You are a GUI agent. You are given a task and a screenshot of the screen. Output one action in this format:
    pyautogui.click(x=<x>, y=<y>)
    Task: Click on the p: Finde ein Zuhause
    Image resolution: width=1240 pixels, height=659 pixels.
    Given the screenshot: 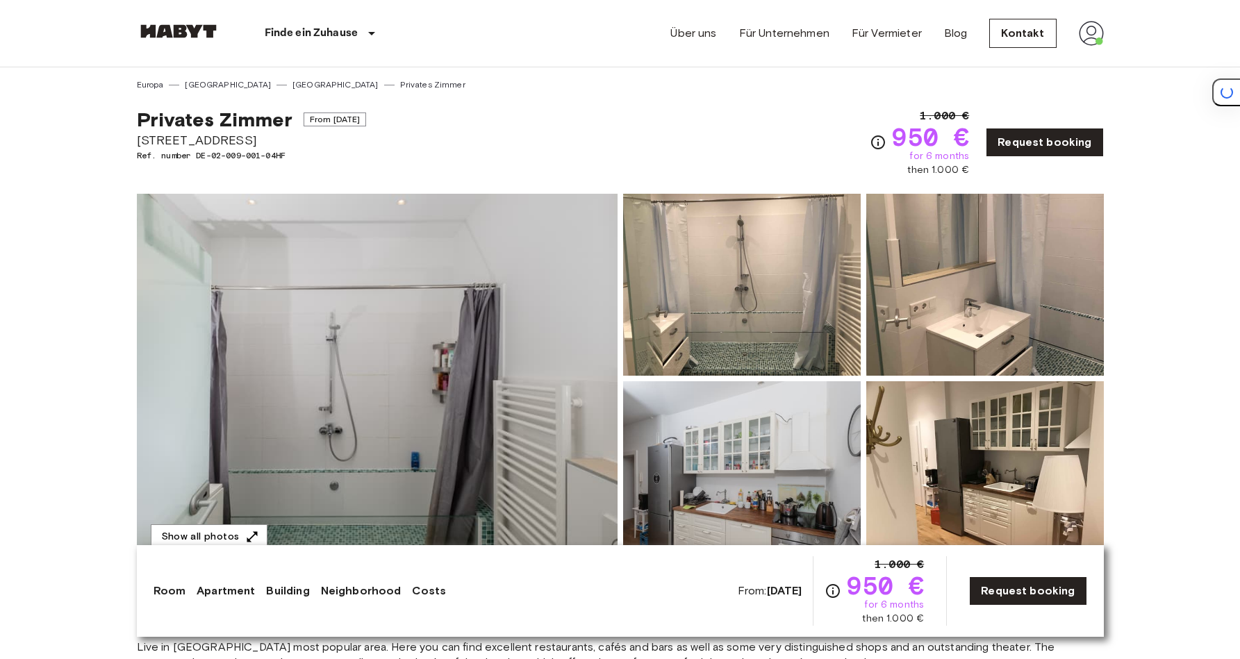 What is the action you would take?
    pyautogui.click(x=311, y=33)
    